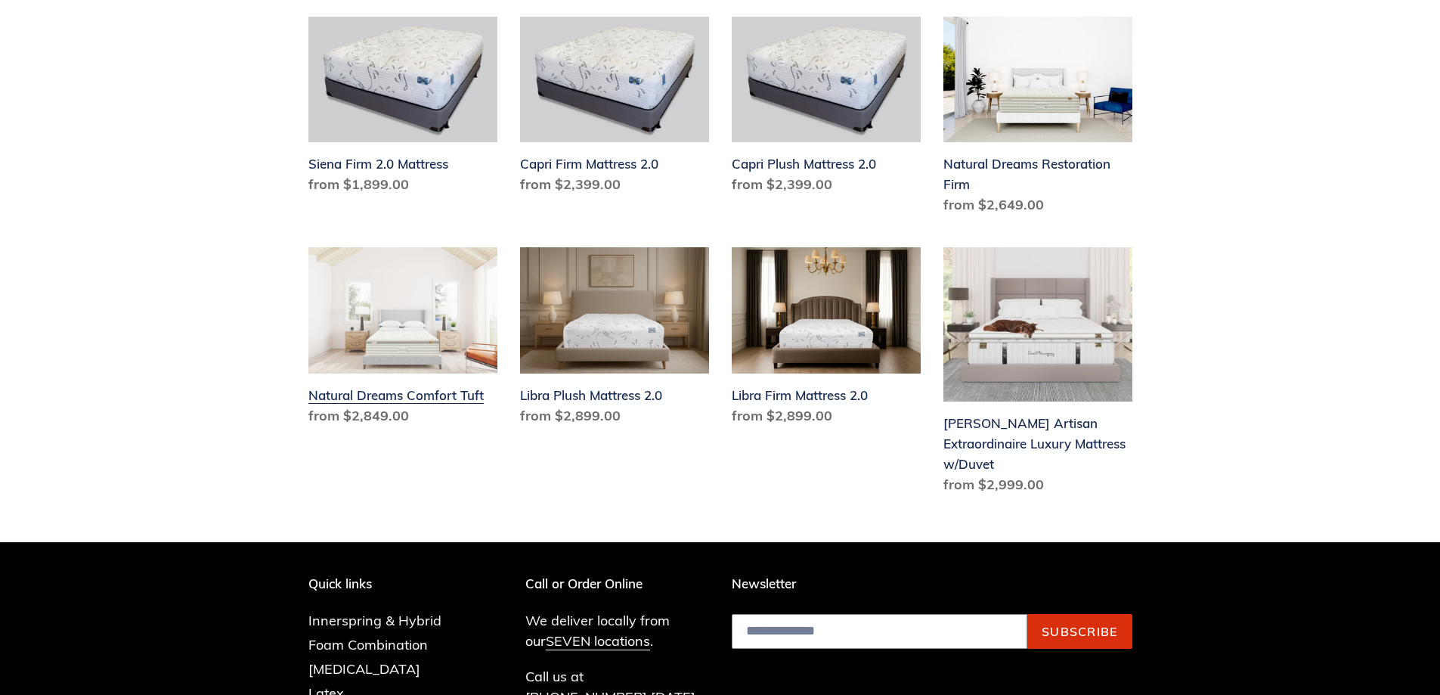  What do you see at coordinates (615, 109) in the screenshot?
I see `a: Capri Firm Mattress 2.0` at bounding box center [615, 109].